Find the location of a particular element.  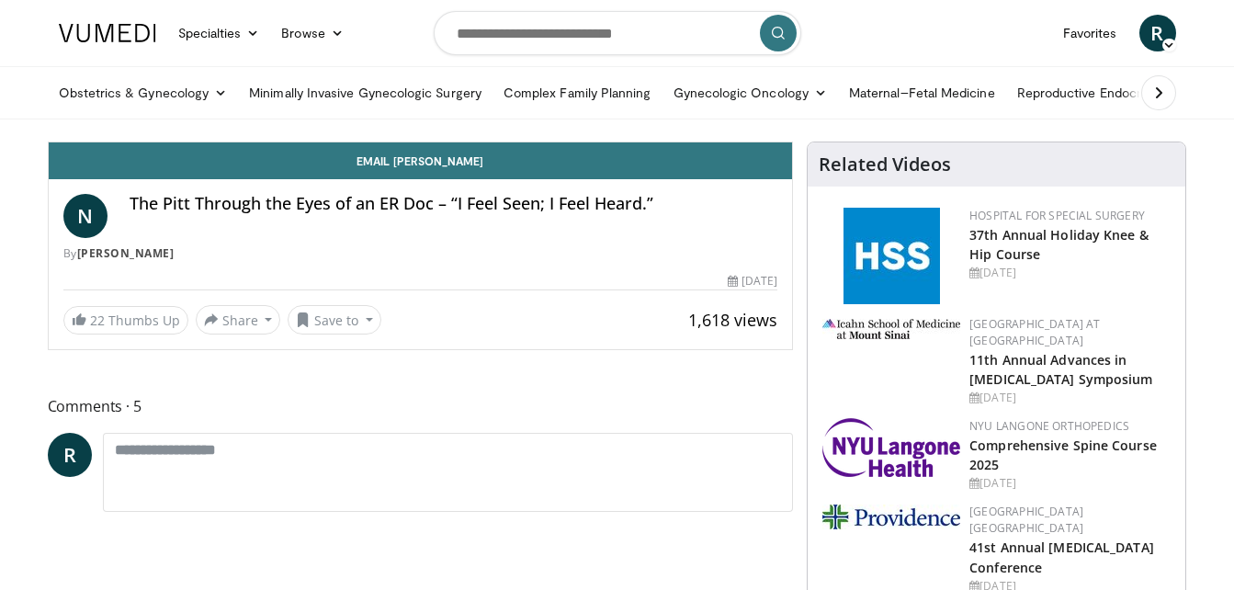

span: 22 is located at coordinates (97, 320).